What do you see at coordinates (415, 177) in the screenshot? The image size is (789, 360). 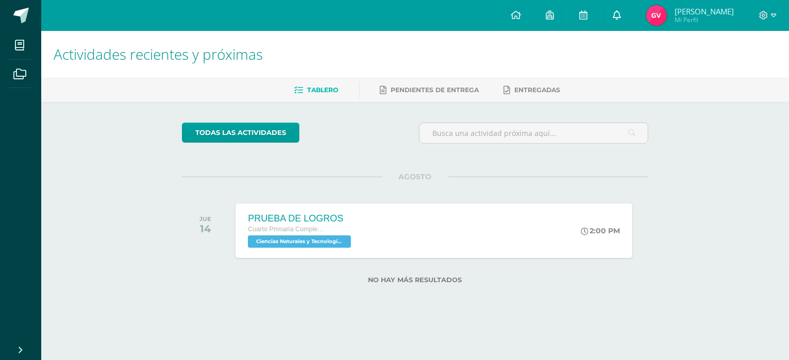 I see `span: AGOSTO` at bounding box center [415, 177].